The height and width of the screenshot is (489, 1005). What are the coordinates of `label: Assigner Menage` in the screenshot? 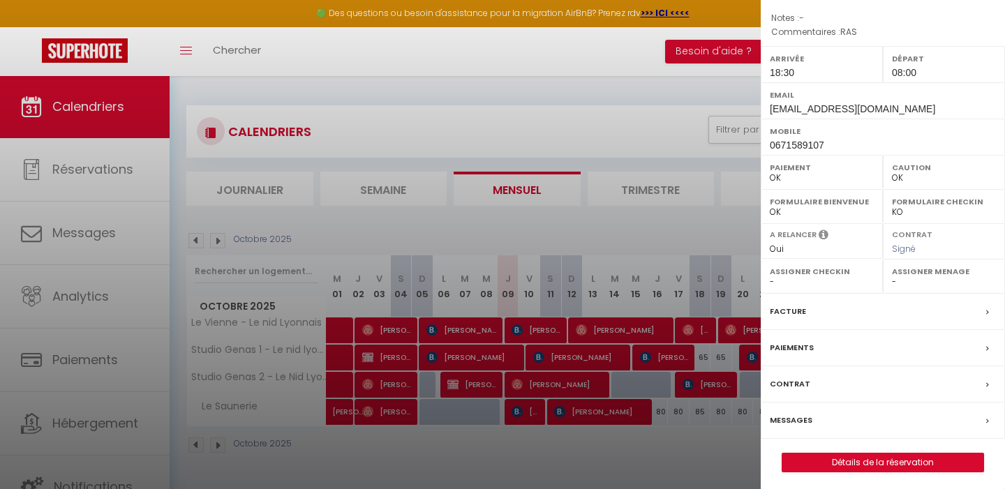 It's located at (944, 272).